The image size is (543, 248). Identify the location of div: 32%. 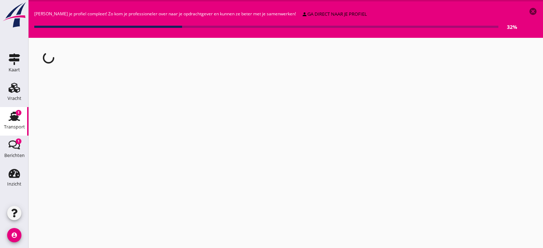
(508, 27).